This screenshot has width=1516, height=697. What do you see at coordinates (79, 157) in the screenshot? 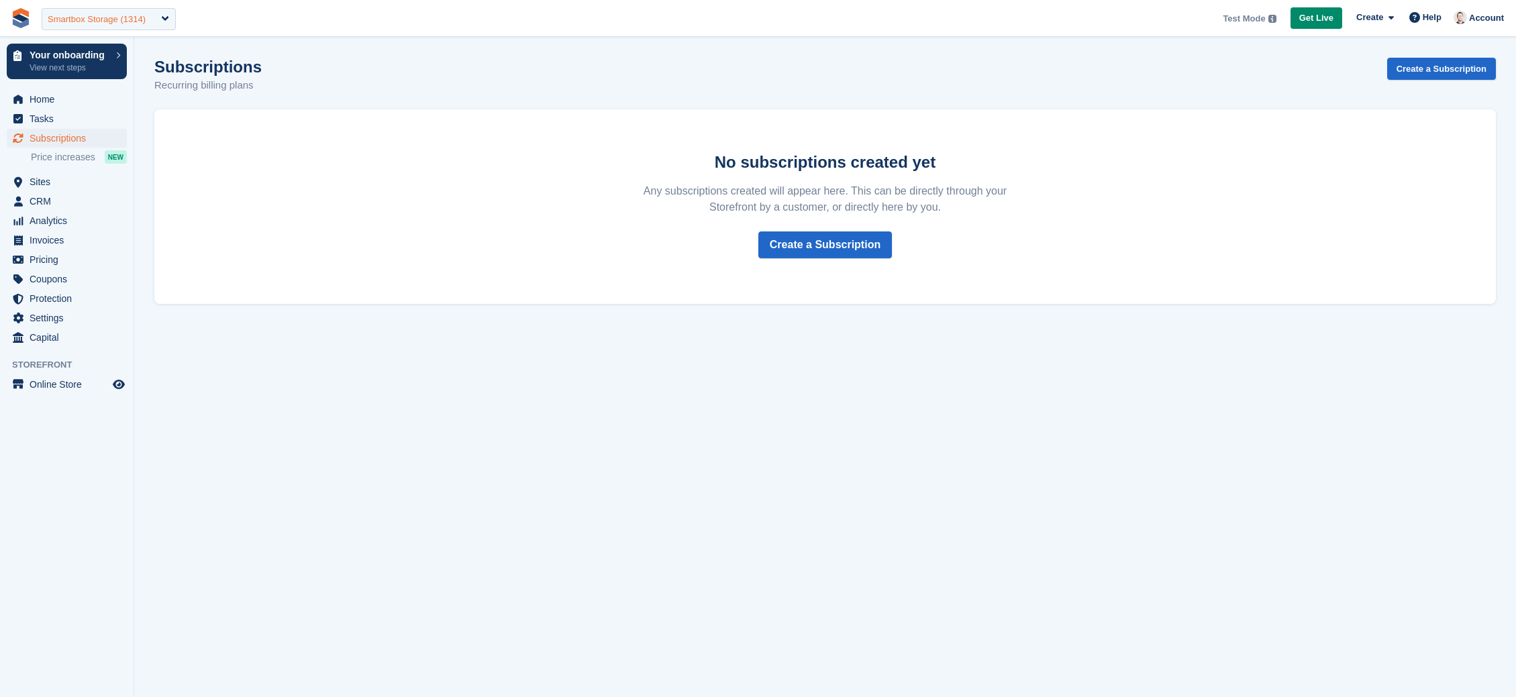
I see `a: Price increases NEW` at bounding box center [79, 157].